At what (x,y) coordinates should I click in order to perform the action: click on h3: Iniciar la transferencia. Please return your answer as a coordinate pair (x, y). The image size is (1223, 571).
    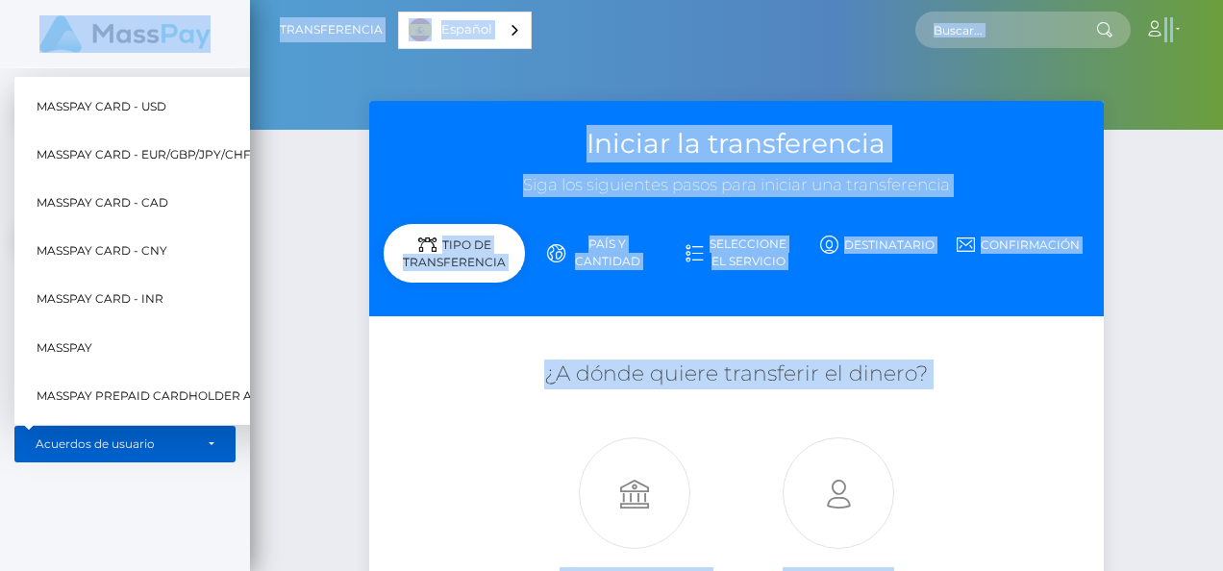
    Looking at the image, I should click on (735, 143).